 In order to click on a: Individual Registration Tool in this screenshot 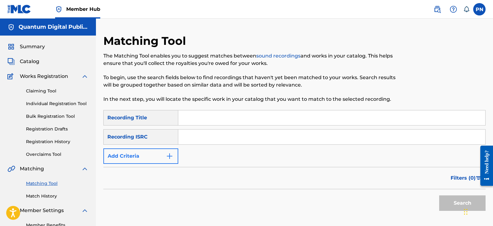, I will do `click(57, 104)`.